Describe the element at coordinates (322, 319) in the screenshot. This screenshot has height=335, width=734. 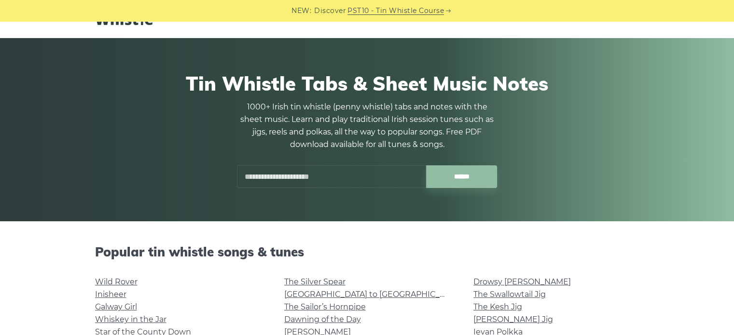
I see `a: Dawning of the Day` at that location.